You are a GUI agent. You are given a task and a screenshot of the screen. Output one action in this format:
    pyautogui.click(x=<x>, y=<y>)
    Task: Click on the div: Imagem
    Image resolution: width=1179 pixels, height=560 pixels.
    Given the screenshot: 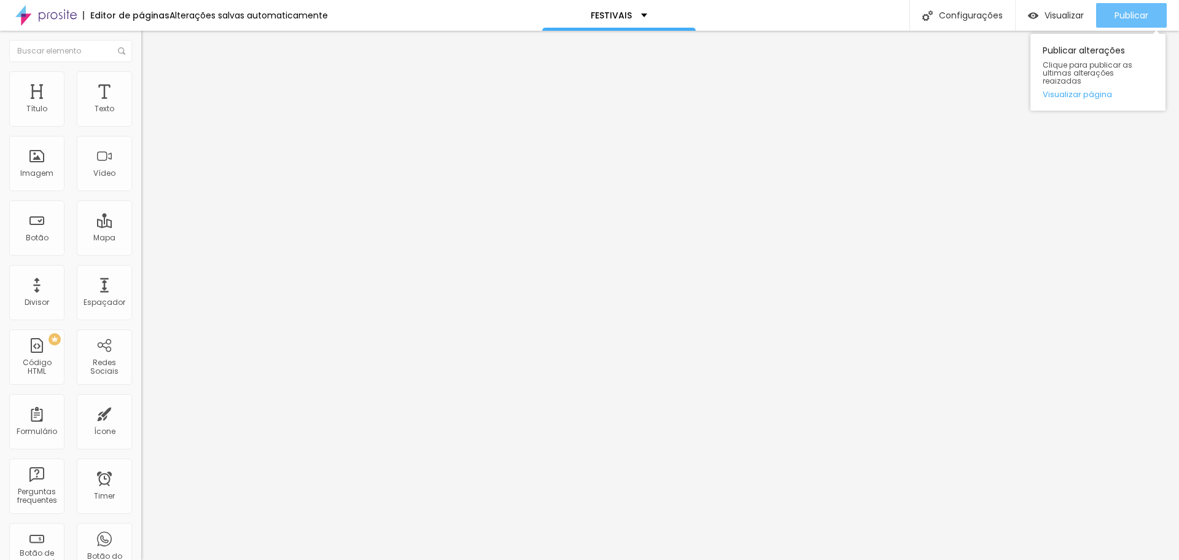 What is the action you would take?
    pyautogui.click(x=37, y=173)
    